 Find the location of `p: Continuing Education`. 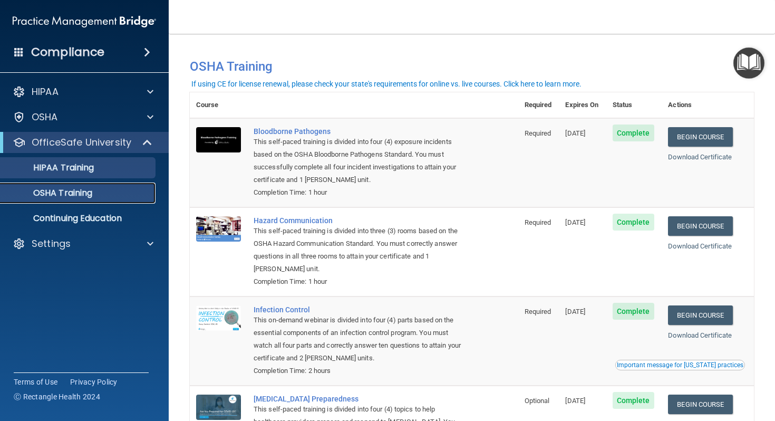

p: Continuing Education is located at coordinates (79, 218).